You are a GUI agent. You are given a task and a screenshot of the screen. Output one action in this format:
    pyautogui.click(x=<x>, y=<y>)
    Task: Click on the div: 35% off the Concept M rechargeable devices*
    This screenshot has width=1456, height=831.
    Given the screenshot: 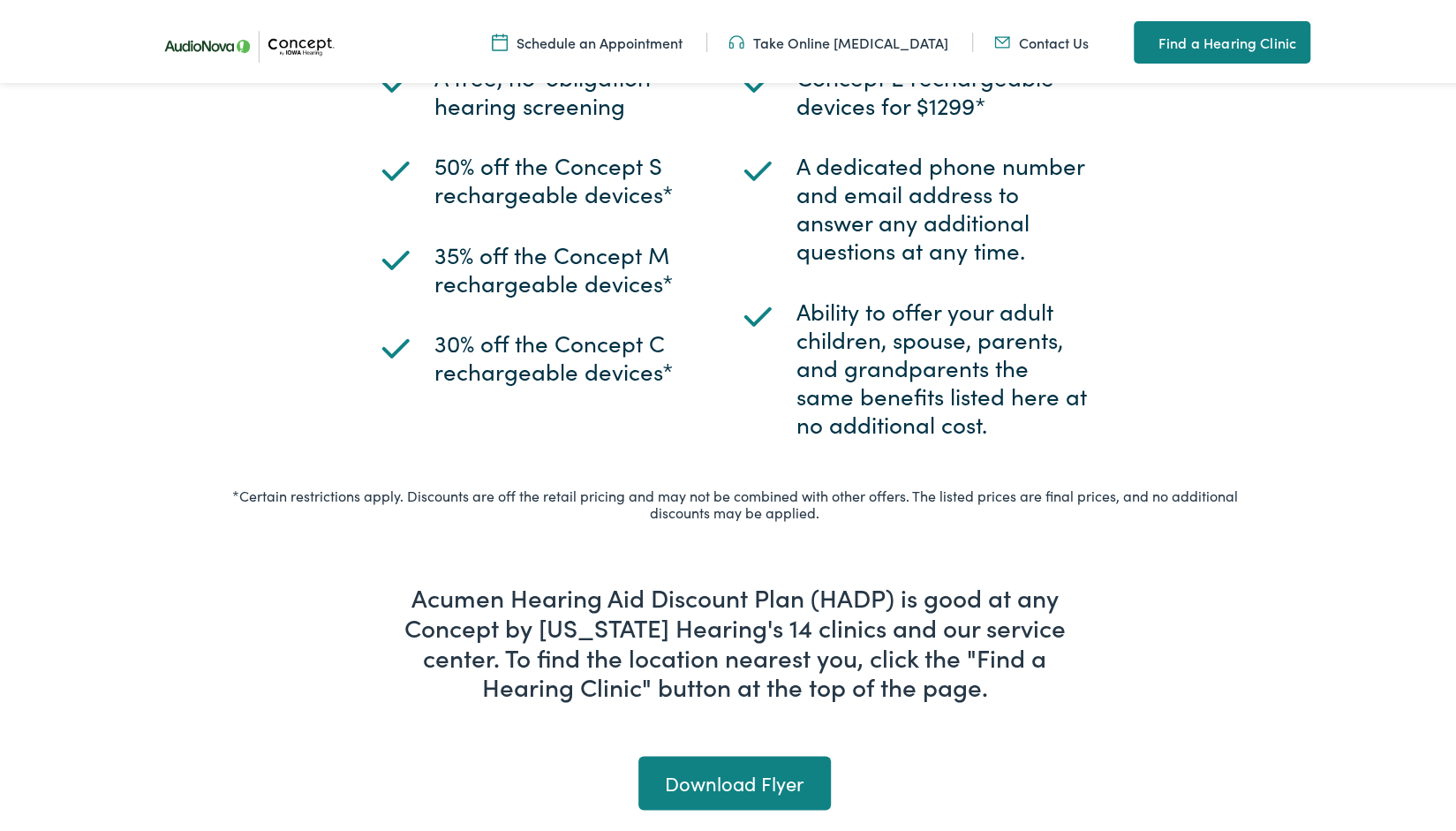 What is the action you would take?
    pyautogui.click(x=580, y=265)
    